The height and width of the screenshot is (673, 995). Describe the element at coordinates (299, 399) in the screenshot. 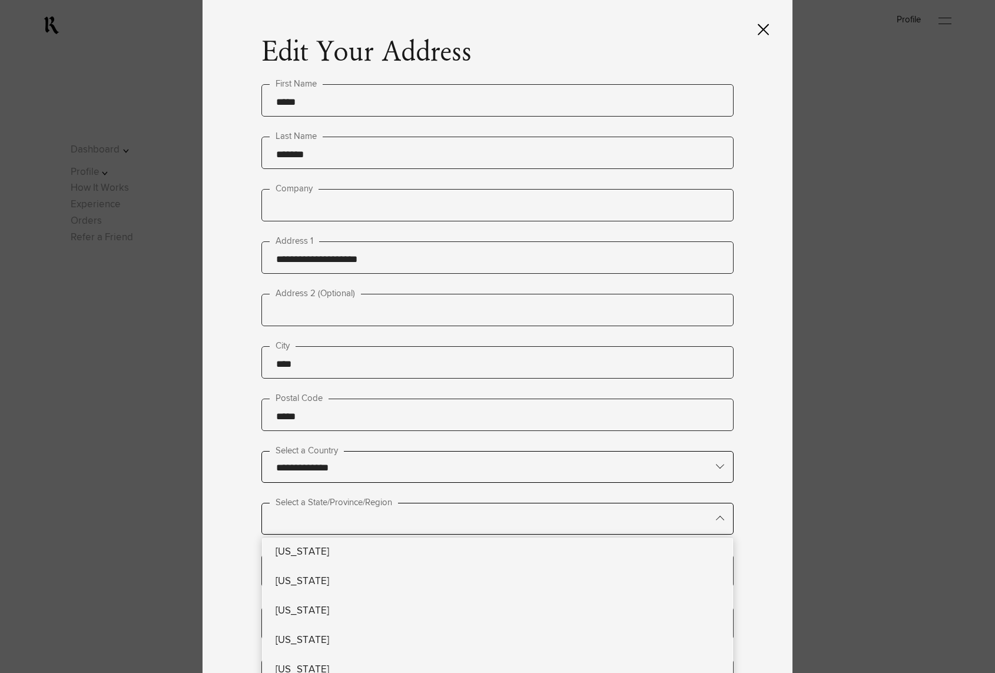

I see `label: Postal Code` at that location.